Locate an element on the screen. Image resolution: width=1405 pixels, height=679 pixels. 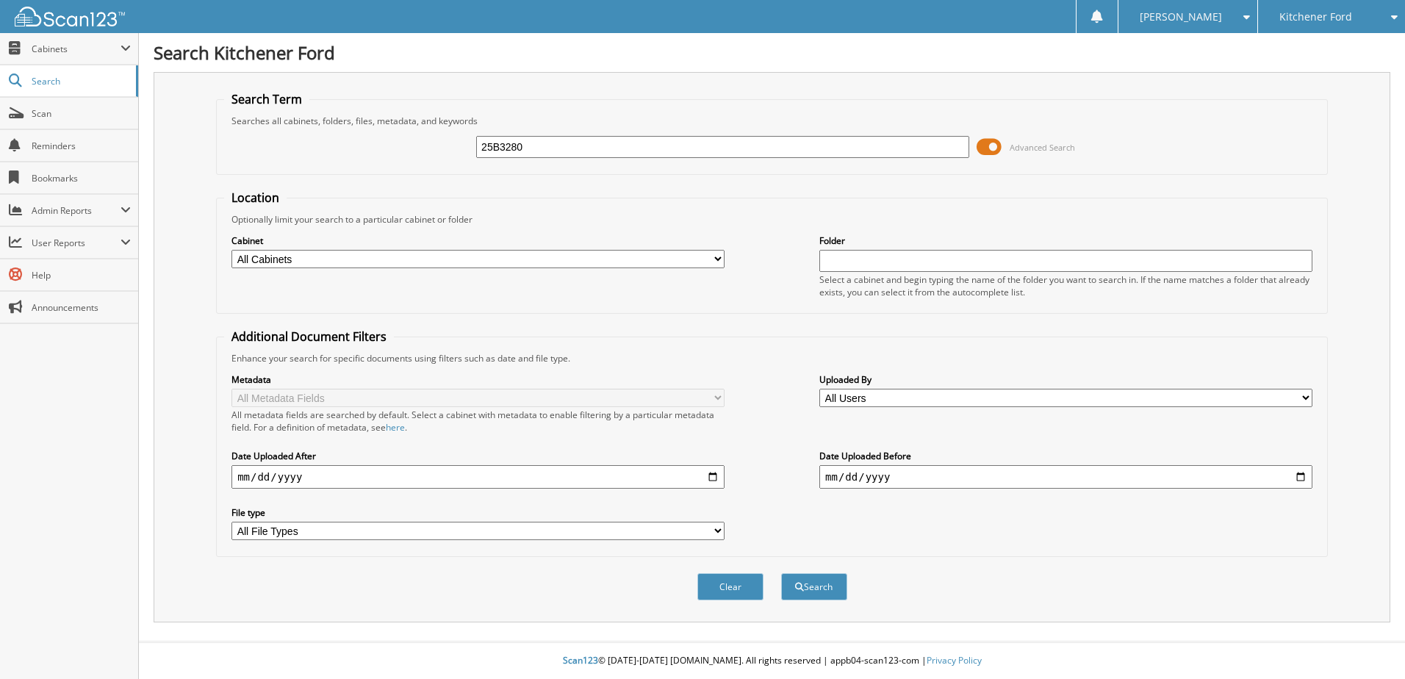
h1: Search Kitchener Ford is located at coordinates (771, 52).